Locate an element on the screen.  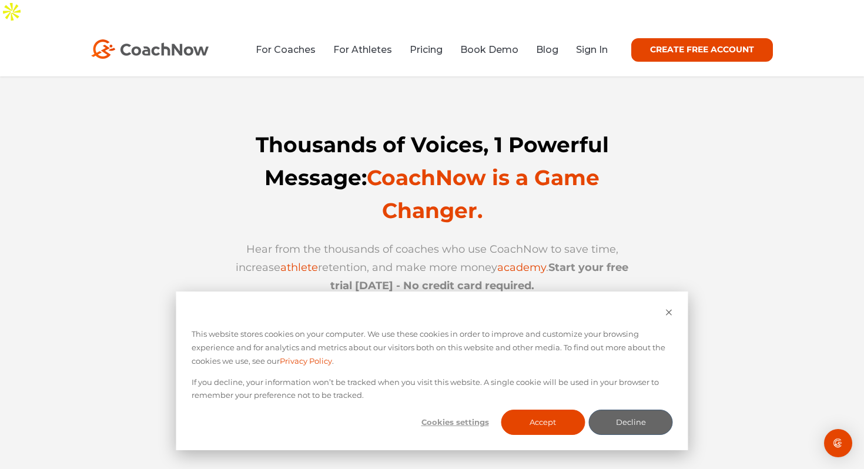
a: For Coaches is located at coordinates (286, 49).